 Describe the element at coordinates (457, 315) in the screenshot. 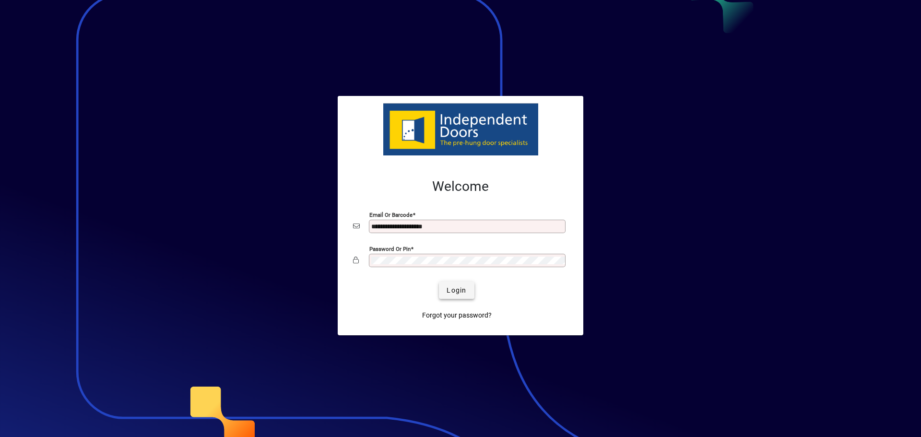

I see `span: Forgot your password?` at that location.